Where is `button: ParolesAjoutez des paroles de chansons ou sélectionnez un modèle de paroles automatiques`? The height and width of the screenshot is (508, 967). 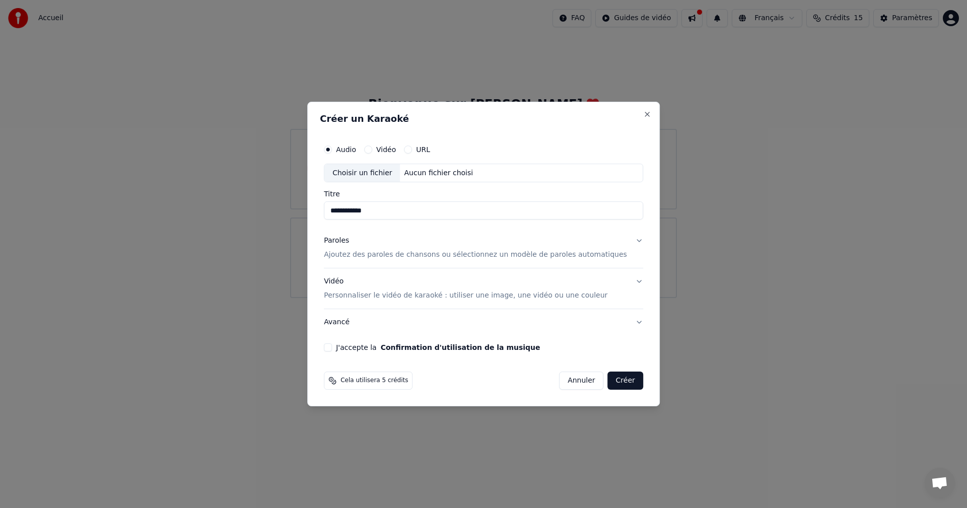 button: ParolesAjoutez des paroles de chansons ou sélectionnez un modèle de paroles automatiques is located at coordinates (483, 248).